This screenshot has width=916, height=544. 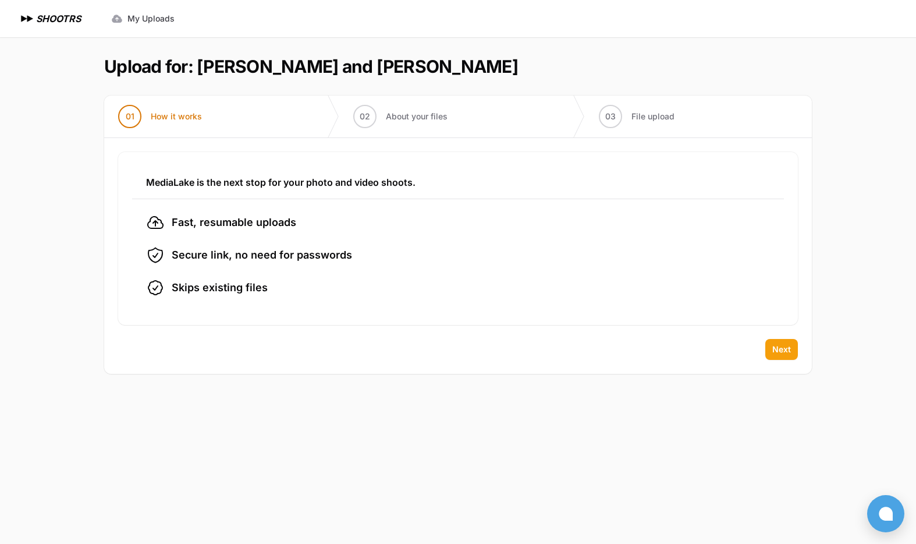 I want to click on span: How it works, so click(x=176, y=116).